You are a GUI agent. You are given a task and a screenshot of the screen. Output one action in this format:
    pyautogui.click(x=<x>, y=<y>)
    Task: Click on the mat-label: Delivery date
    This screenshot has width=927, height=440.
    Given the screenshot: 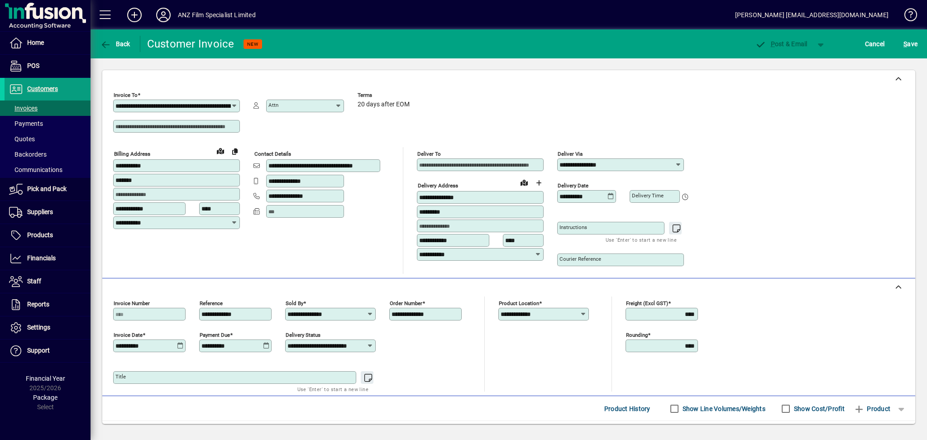 What is the action you would take?
    pyautogui.click(x=573, y=186)
    